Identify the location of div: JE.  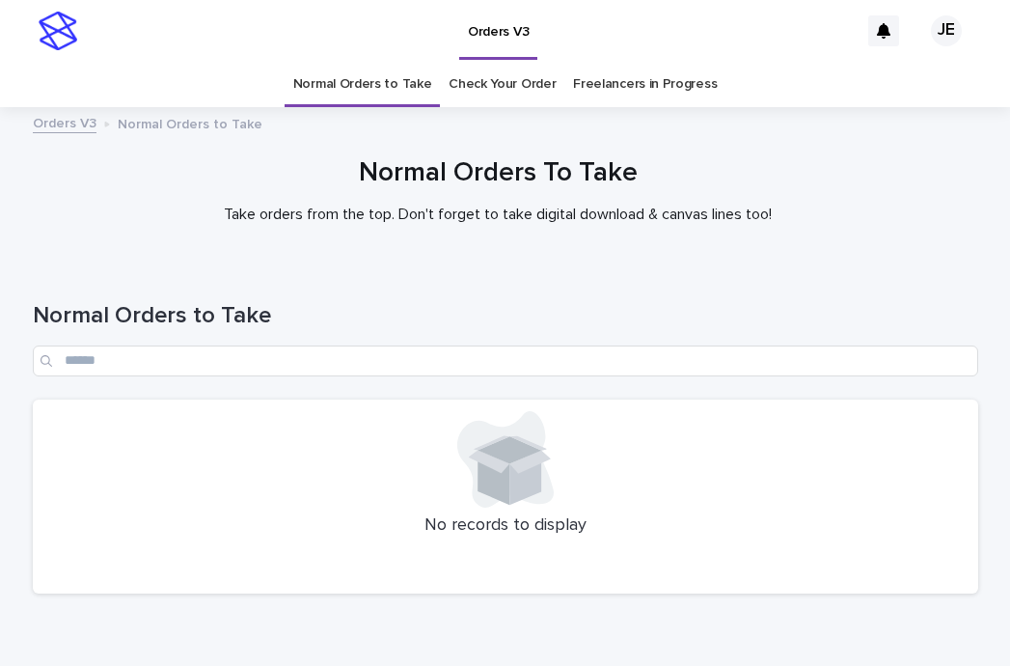
(946, 31).